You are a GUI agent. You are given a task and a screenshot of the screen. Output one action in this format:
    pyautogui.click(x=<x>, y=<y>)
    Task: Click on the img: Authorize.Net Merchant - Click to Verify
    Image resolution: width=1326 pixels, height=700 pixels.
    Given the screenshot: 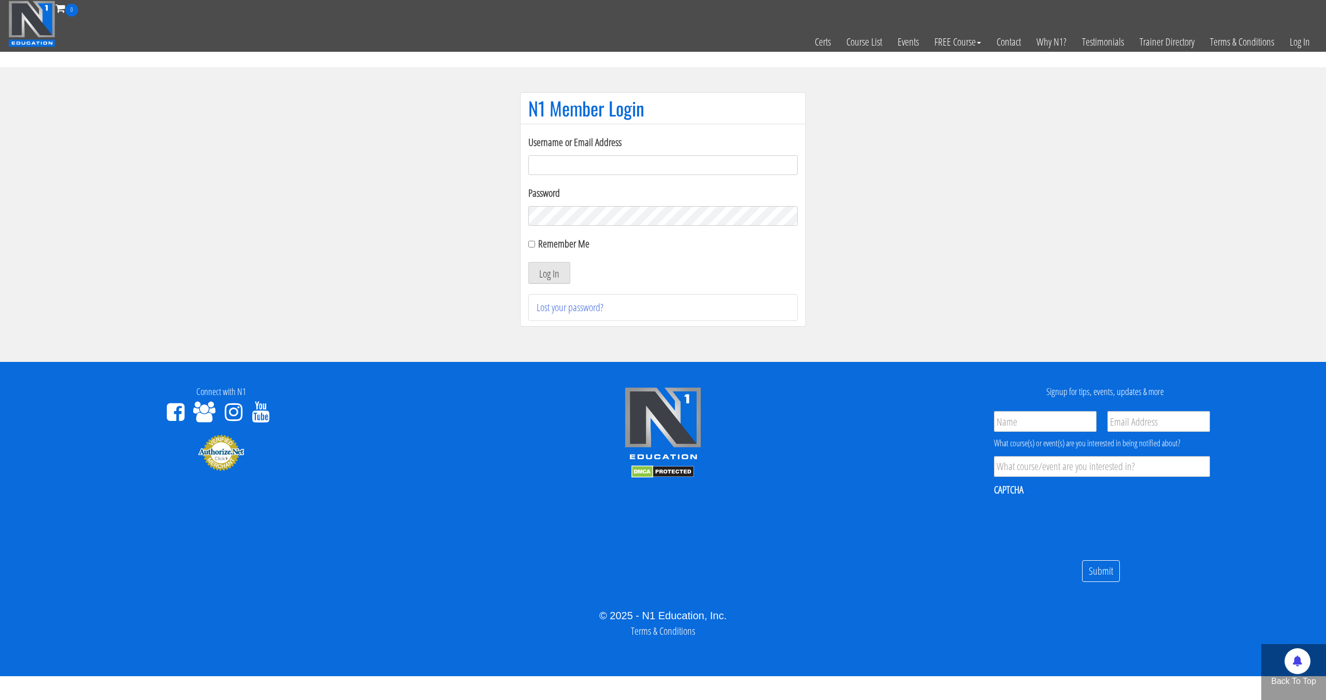 What is the action you would take?
    pyautogui.click(x=221, y=453)
    